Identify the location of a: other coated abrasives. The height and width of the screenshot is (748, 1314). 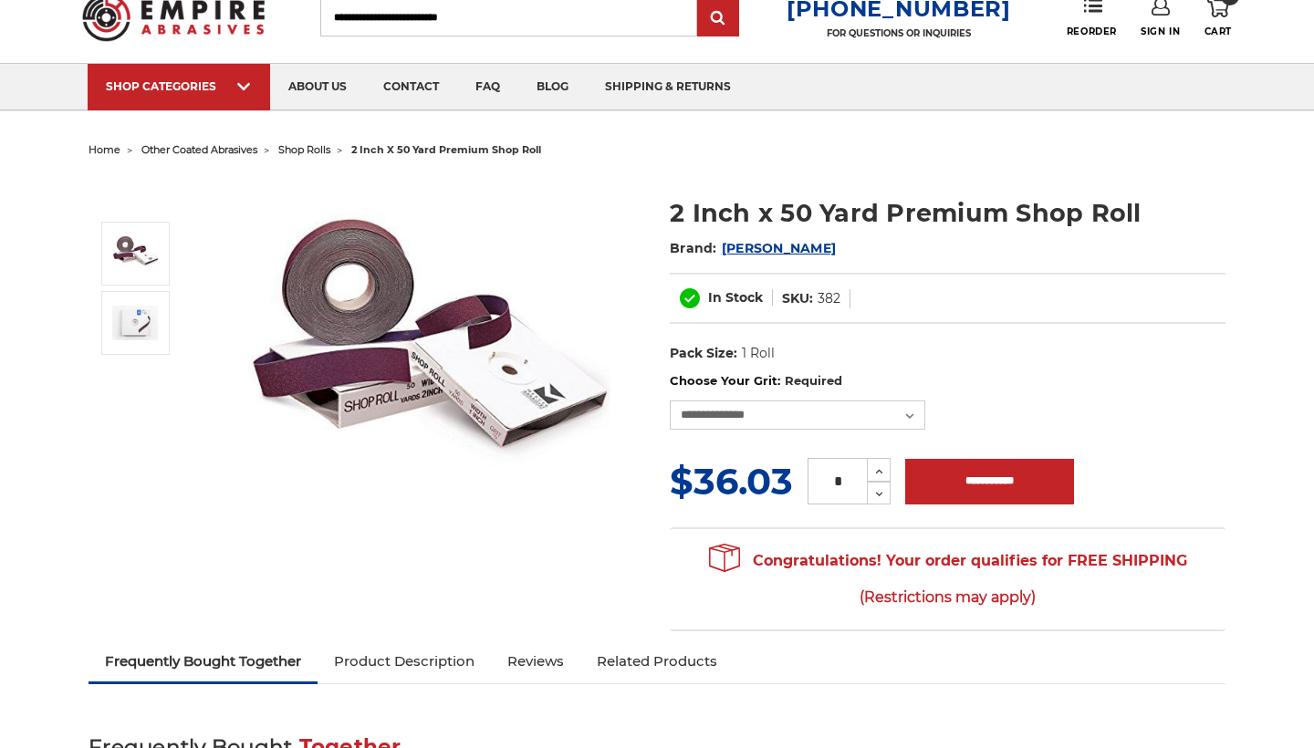
(199, 150).